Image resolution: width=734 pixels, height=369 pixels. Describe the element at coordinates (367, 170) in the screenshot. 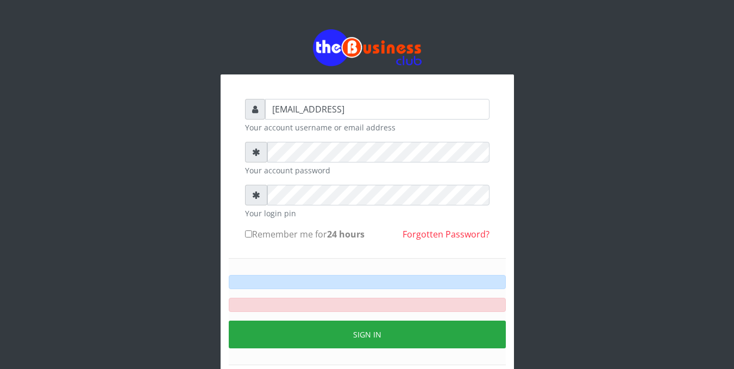

I see `small: Your account password` at that location.